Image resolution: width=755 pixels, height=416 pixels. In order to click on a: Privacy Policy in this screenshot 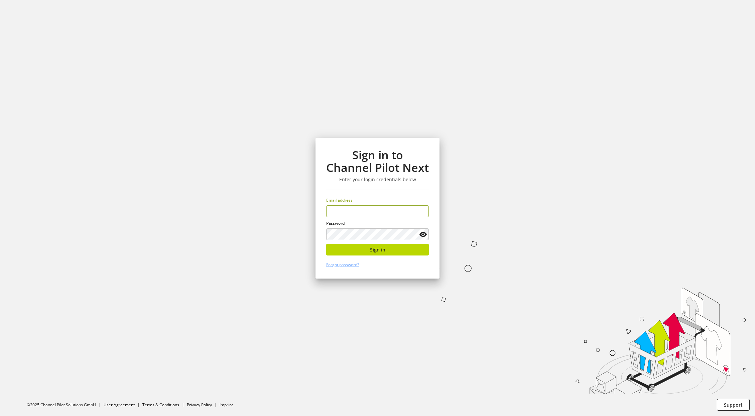, I will do `click(199, 404)`.